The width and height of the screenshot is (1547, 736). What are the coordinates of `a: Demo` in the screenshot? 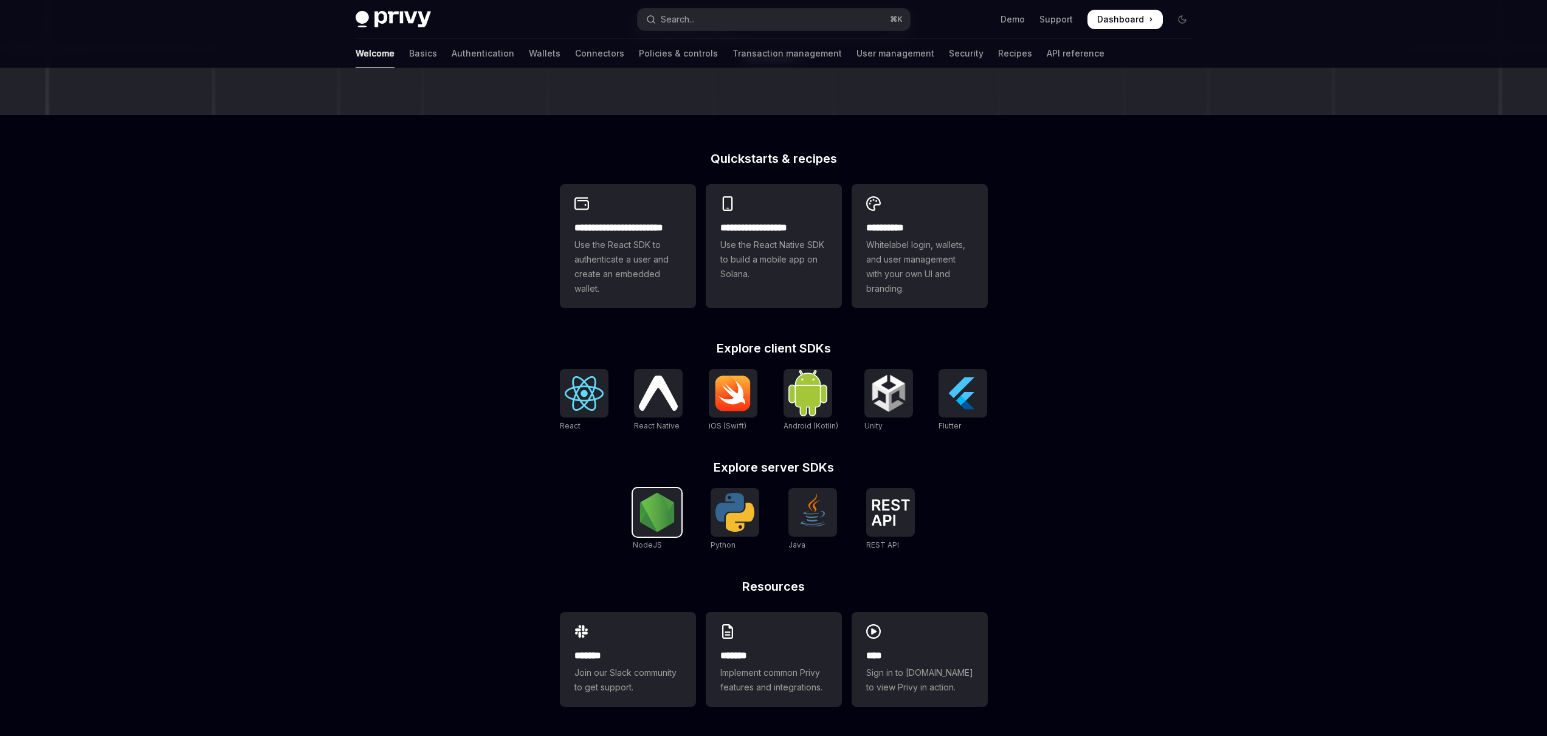 It's located at (1013, 19).